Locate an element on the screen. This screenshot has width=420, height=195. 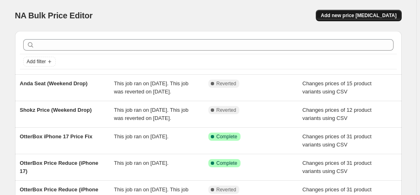
span: Add filter is located at coordinates (36, 61).